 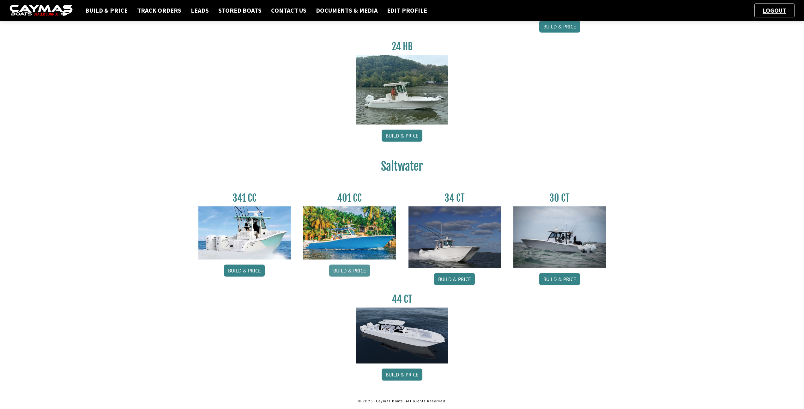 What do you see at coordinates (560, 237) in the screenshot?
I see `img: 30_CT_photo_shoot_for_caymas_connect.jpg` at bounding box center [560, 237].